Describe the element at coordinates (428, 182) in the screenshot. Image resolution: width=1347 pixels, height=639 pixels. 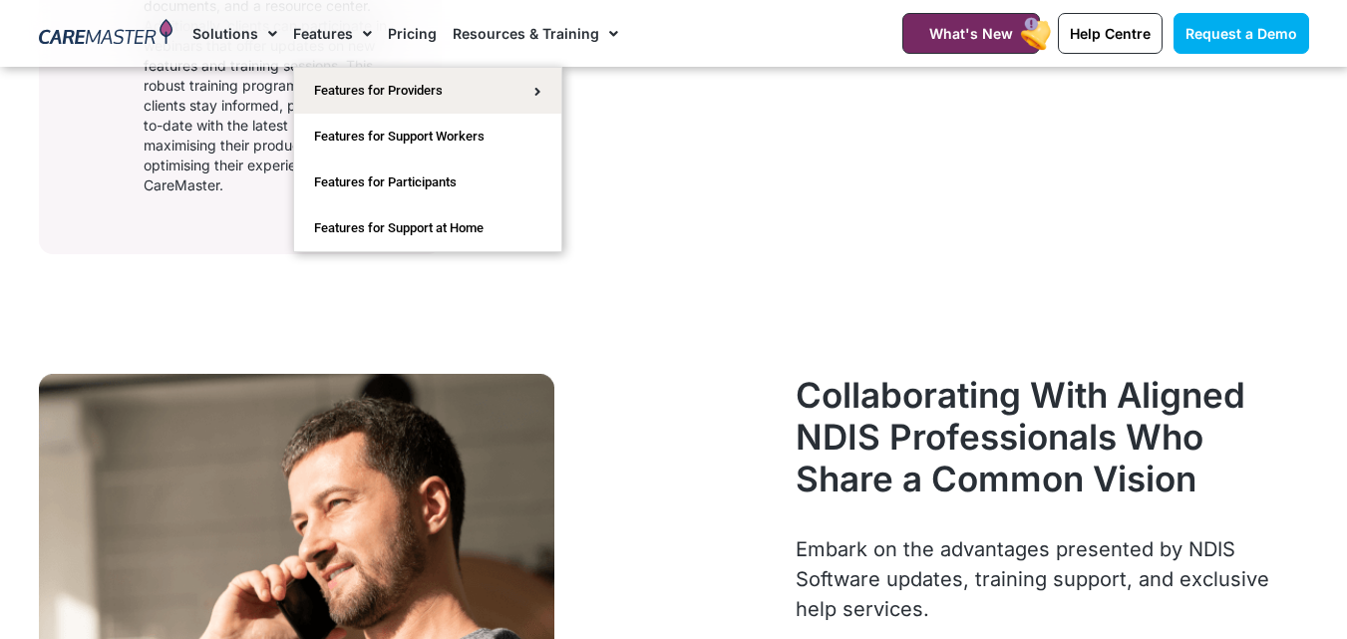
I see `a: Features for Participants` at that location.